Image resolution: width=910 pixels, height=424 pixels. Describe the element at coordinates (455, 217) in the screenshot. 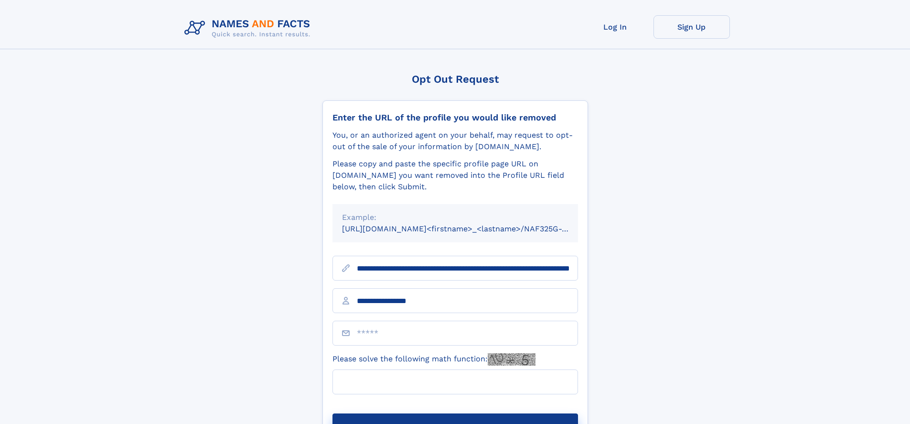

I see `div: Example:` at that location.